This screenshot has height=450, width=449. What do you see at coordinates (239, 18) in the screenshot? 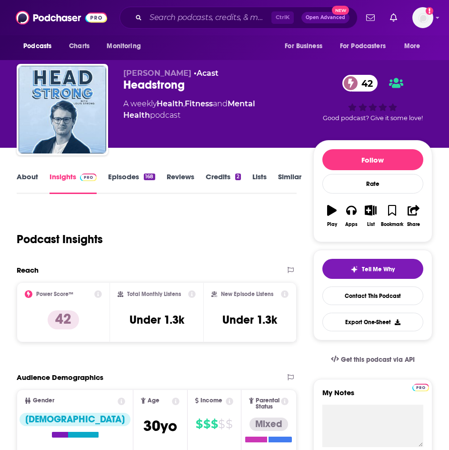
I see `div: Search podcasts, credits, & more...` at bounding box center [239, 18].